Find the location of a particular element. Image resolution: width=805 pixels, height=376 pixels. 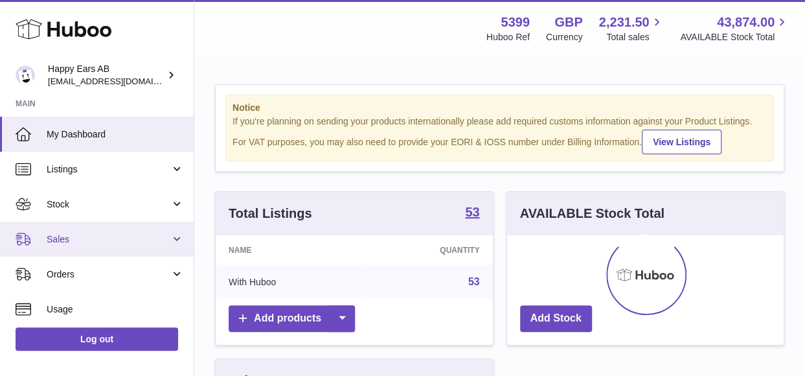

span: Total sales is located at coordinates (635, 37).